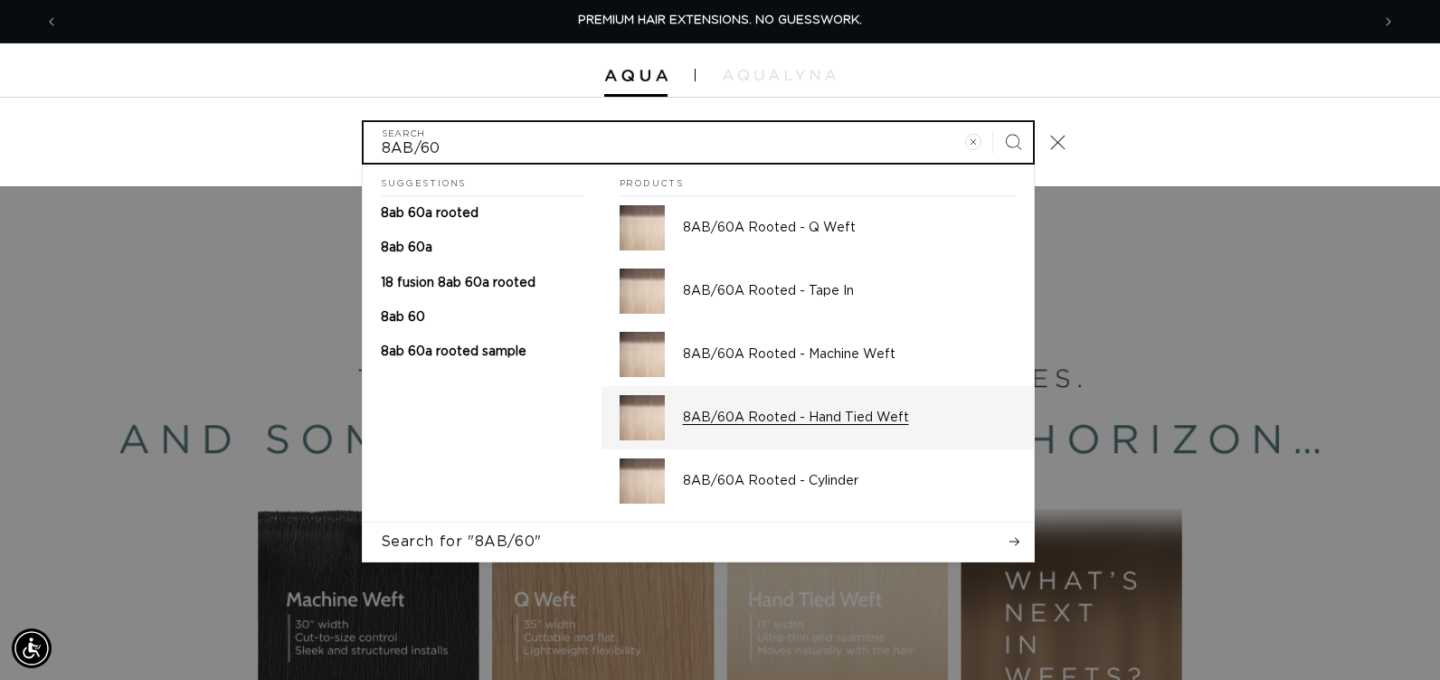 Image resolution: width=1440 pixels, height=680 pixels. Describe the element at coordinates (818, 291) in the screenshot. I see `a: 8AB/60A Rooted - Tape In` at that location.